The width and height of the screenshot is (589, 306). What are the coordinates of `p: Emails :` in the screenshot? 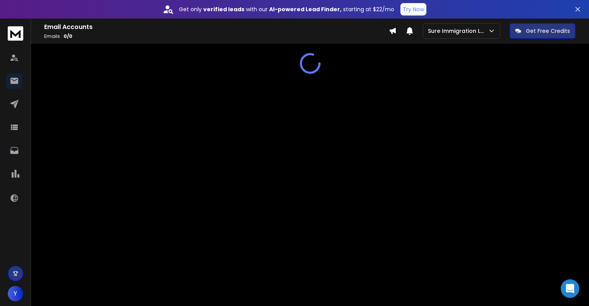 It's located at (216, 36).